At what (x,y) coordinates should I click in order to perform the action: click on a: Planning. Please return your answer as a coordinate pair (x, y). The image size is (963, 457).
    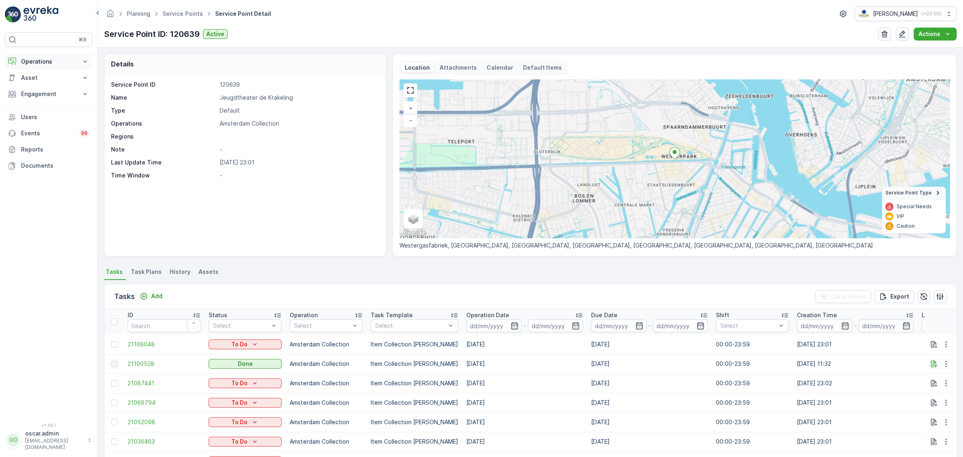
    Looking at the image, I should click on (139, 13).